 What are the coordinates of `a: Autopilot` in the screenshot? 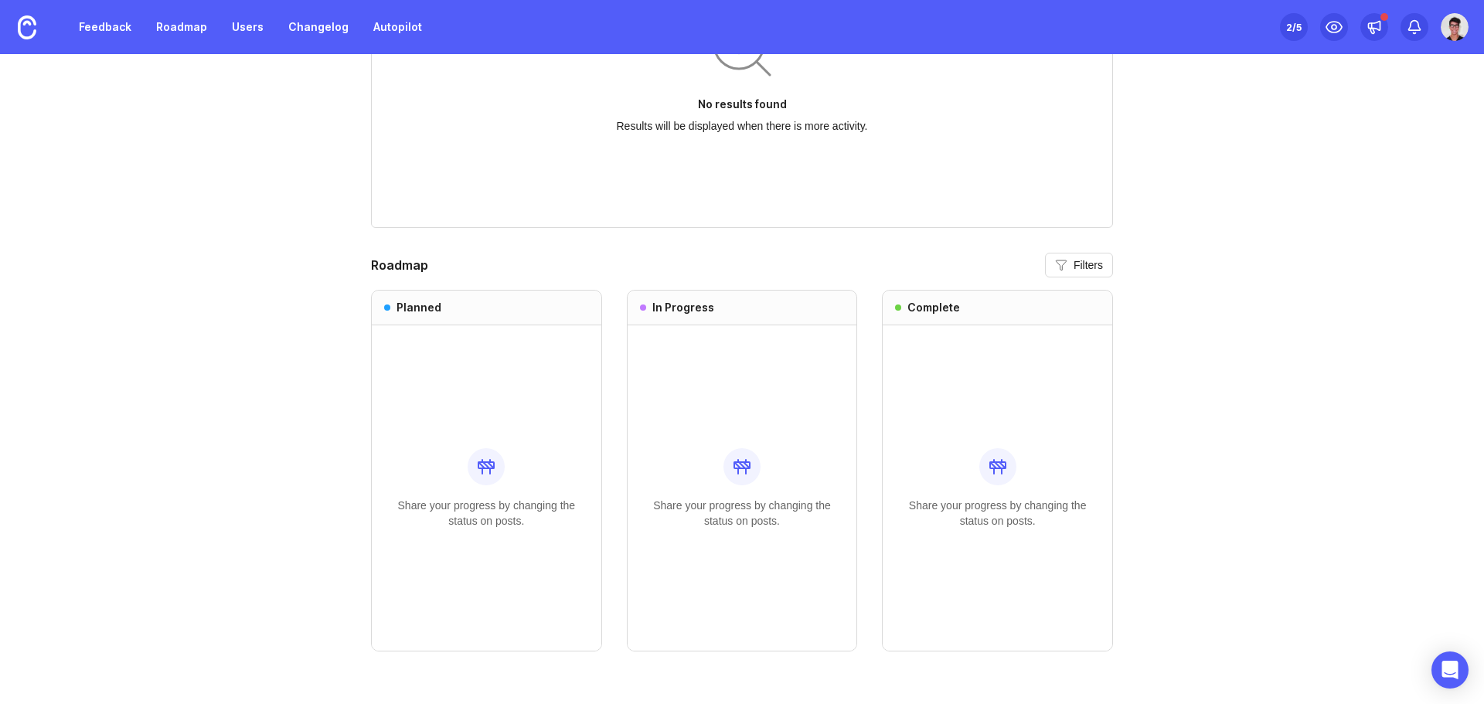 It's located at (397, 27).